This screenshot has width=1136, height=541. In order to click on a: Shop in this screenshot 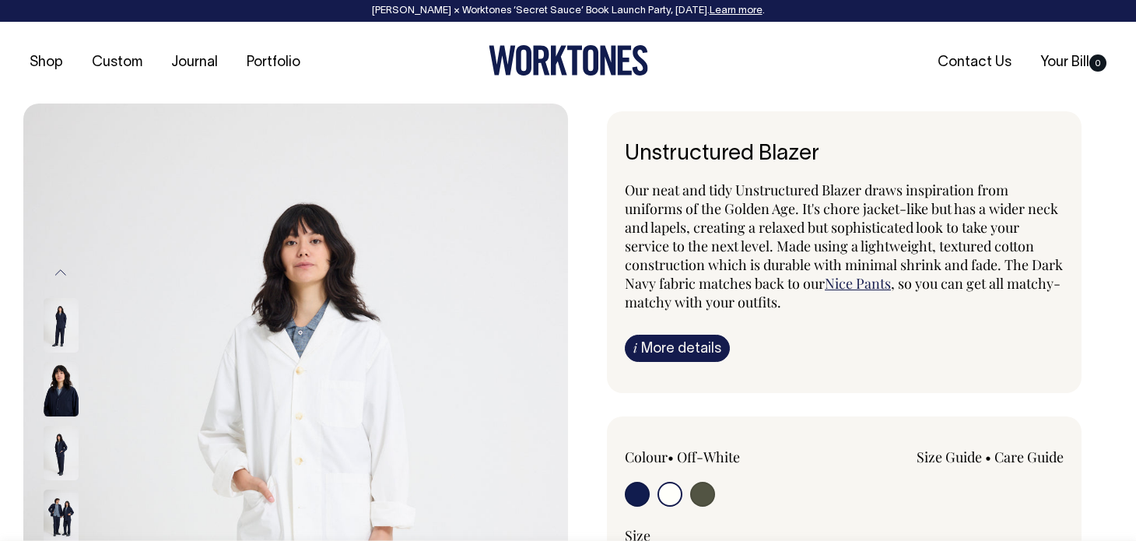, I will do `click(46, 62)`.